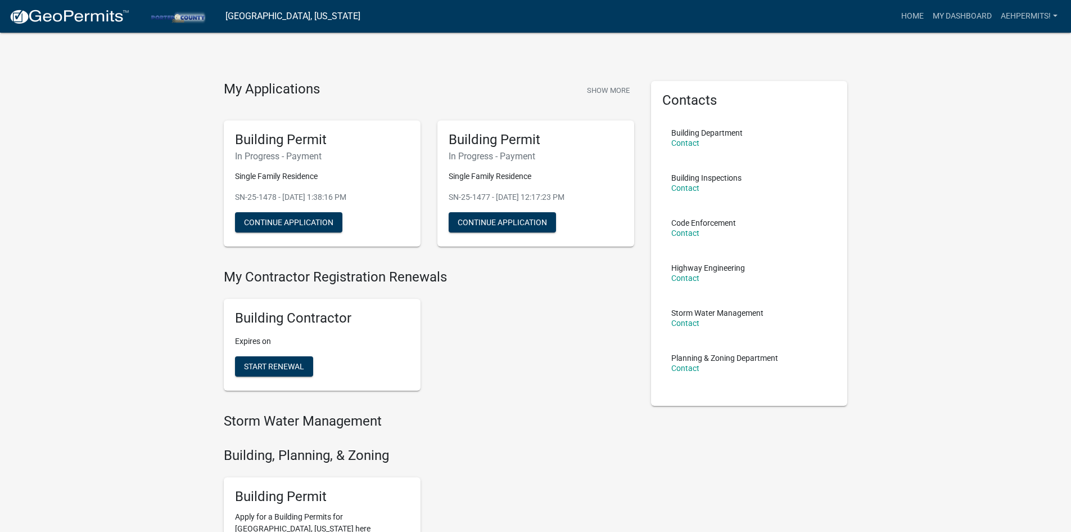  I want to click on wm-registration-list-section: My Contractor Registration Renewals, so click(429, 334).